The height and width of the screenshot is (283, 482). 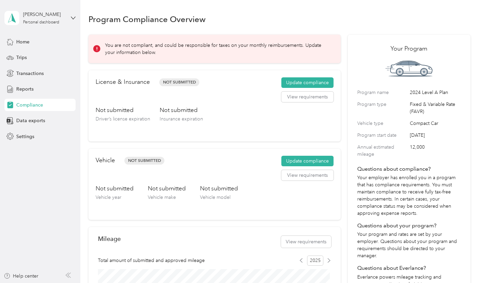 I want to click on span: Driver’s license expiration, so click(x=123, y=119).